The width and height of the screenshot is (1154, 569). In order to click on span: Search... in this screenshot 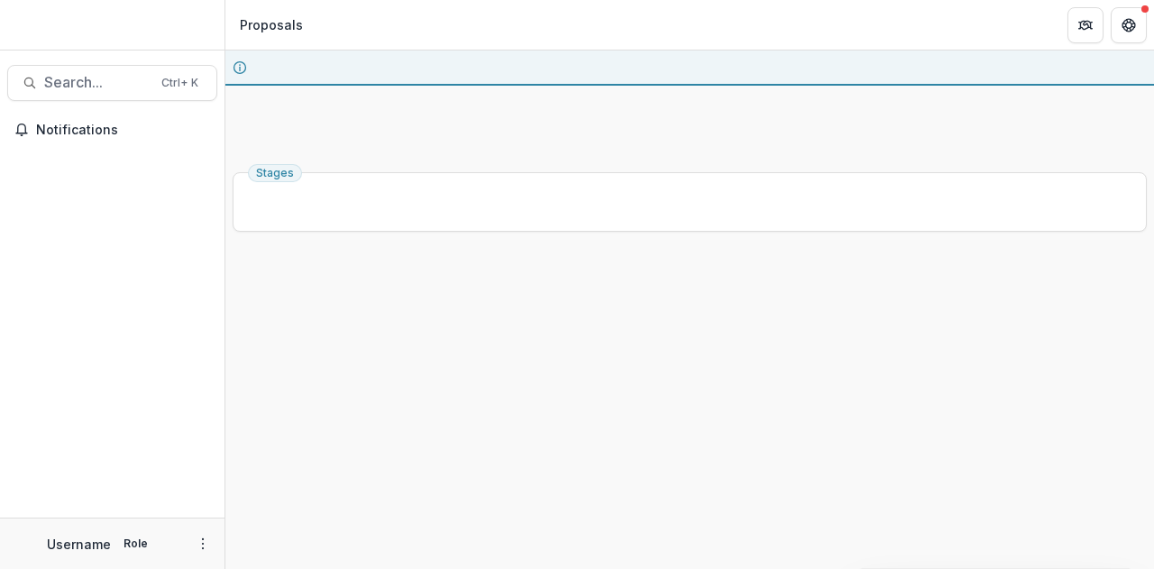, I will do `click(97, 82)`.